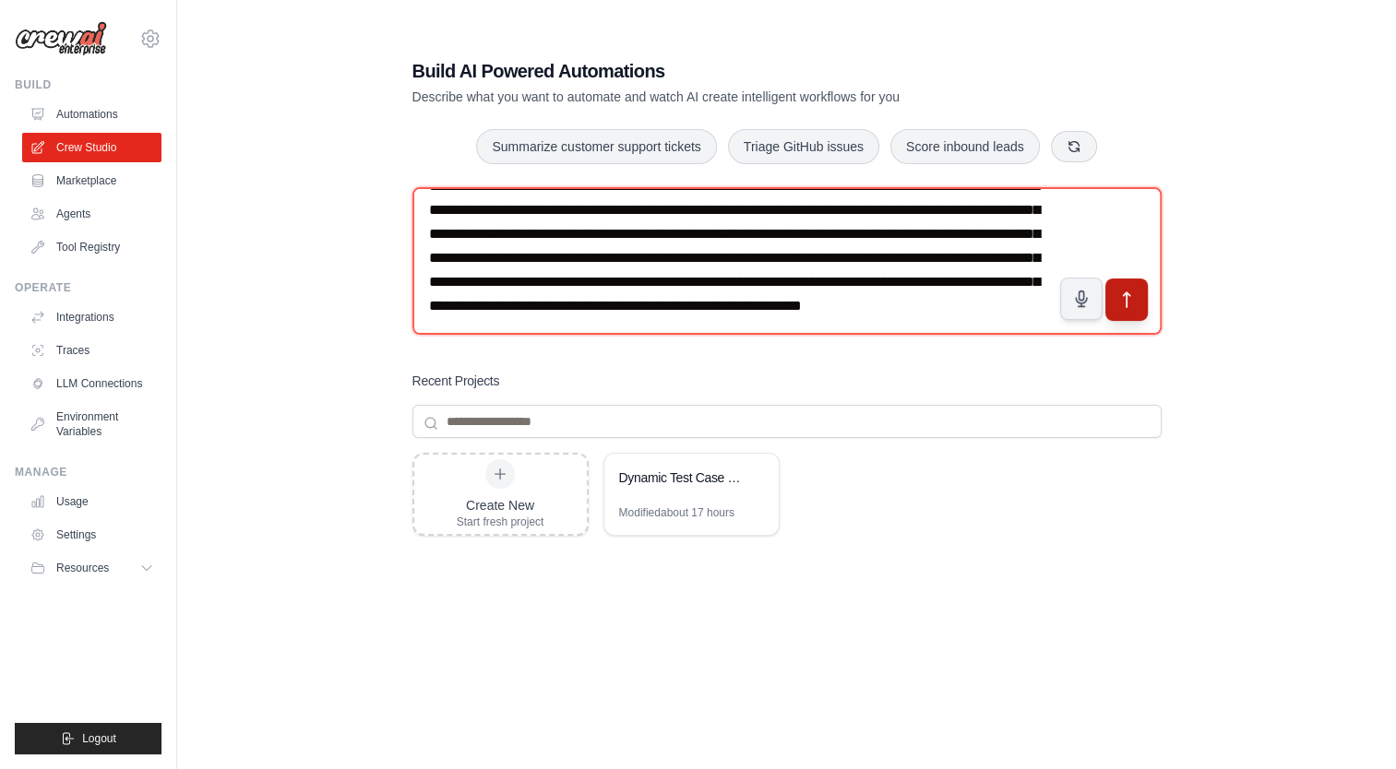 The width and height of the screenshot is (1396, 769). What do you see at coordinates (596, 147) in the screenshot?
I see `button: Summarize customer support tickets` at bounding box center [596, 147].